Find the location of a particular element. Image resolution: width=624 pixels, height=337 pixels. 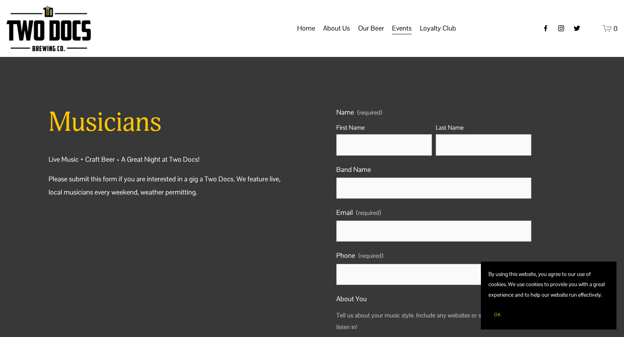

a: twitter-unauth is located at coordinates (577, 28).